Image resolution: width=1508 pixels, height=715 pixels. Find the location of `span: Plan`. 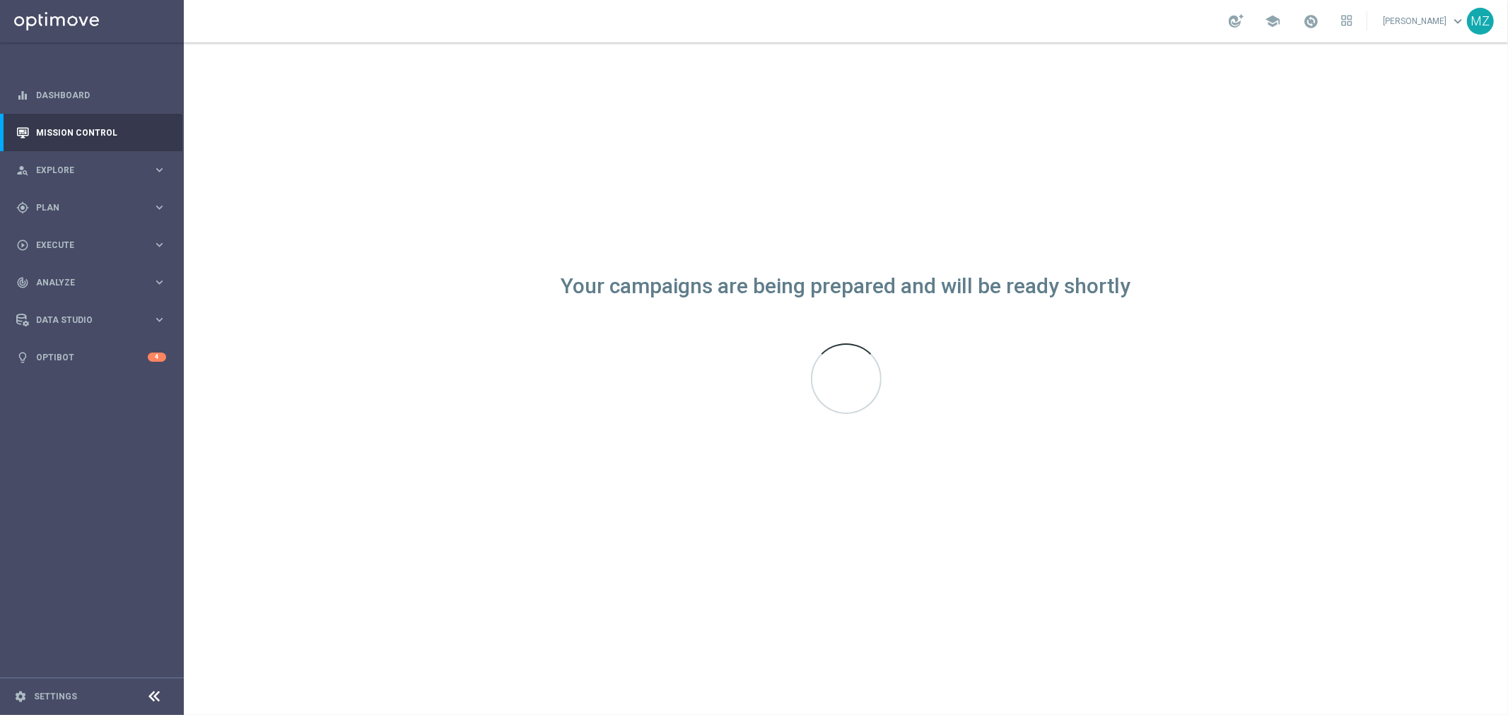

span: Plan is located at coordinates (94, 208).